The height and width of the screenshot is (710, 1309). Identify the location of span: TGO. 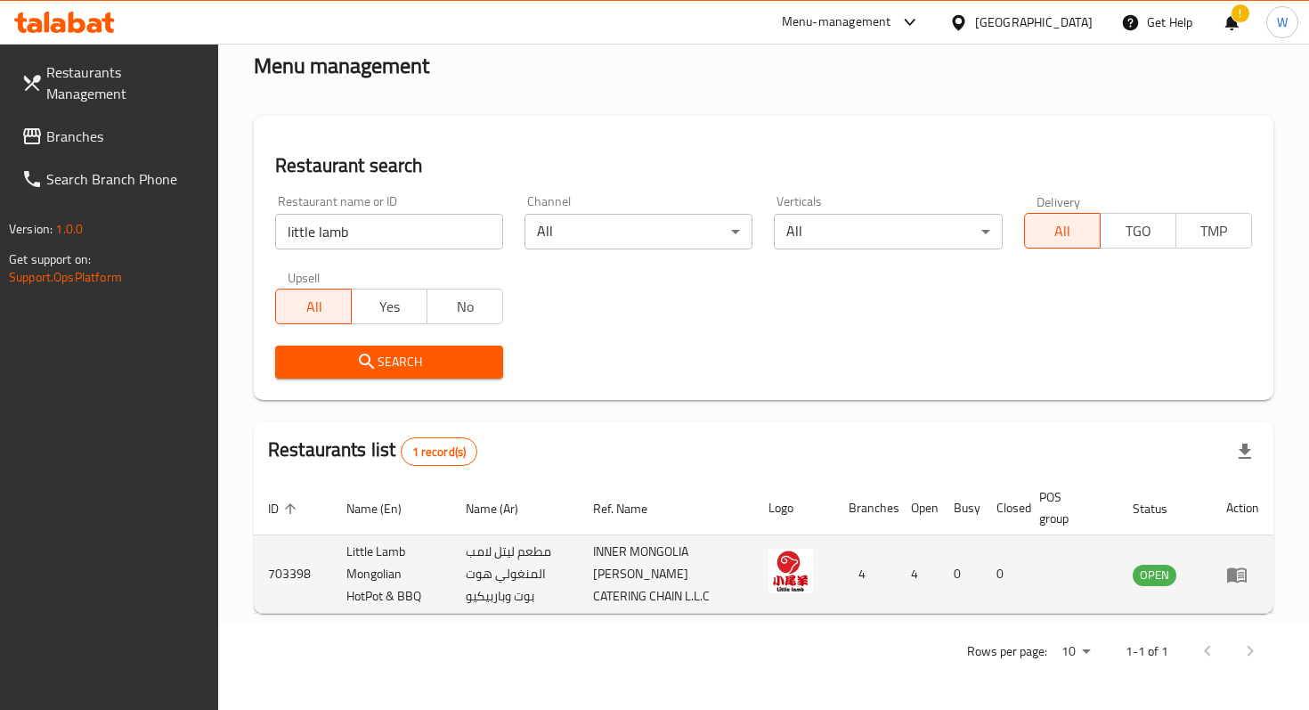
(1138, 231).